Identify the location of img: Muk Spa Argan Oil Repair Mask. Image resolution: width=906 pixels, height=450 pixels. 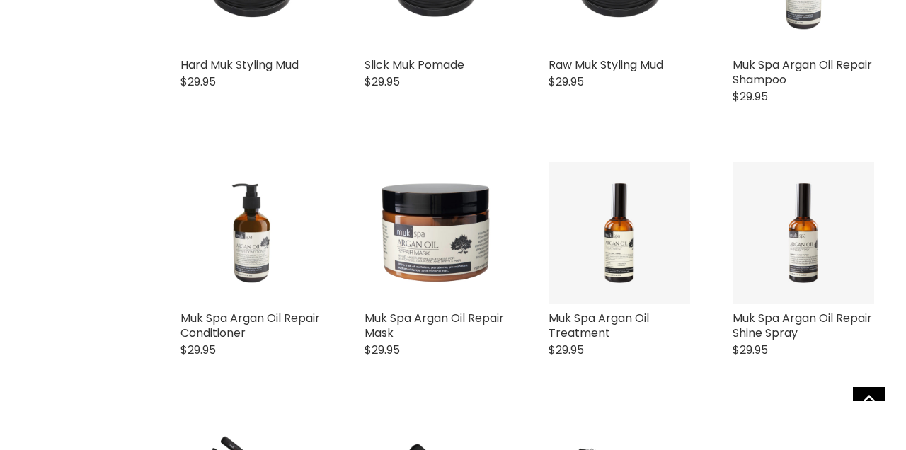
(435, 233).